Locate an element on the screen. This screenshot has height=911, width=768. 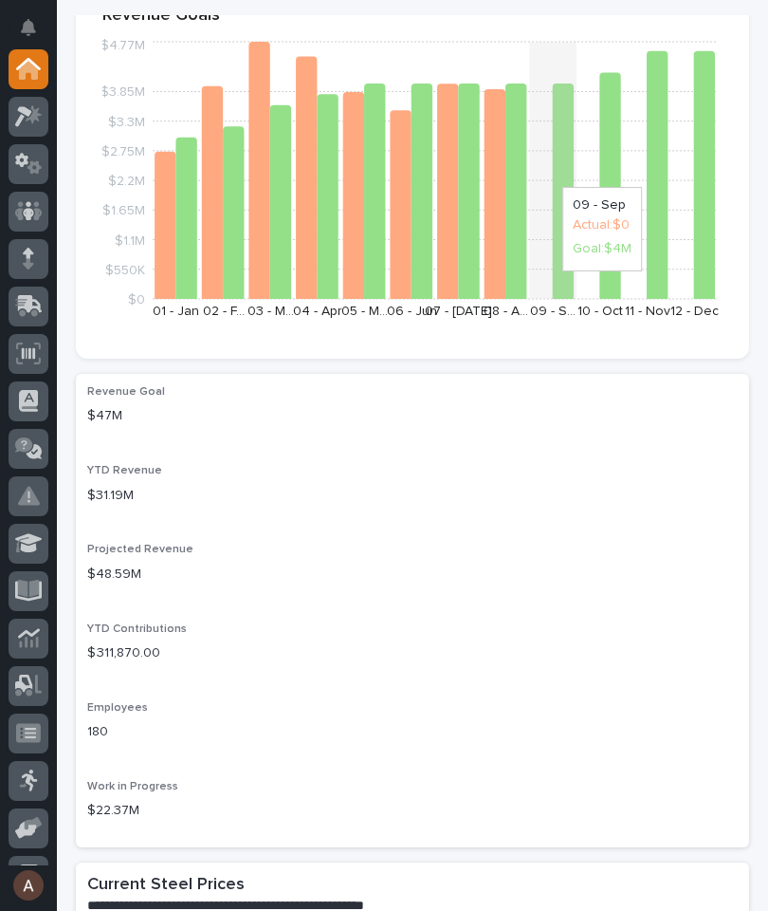
p: $22.37M is located at coordinates (413, 810).